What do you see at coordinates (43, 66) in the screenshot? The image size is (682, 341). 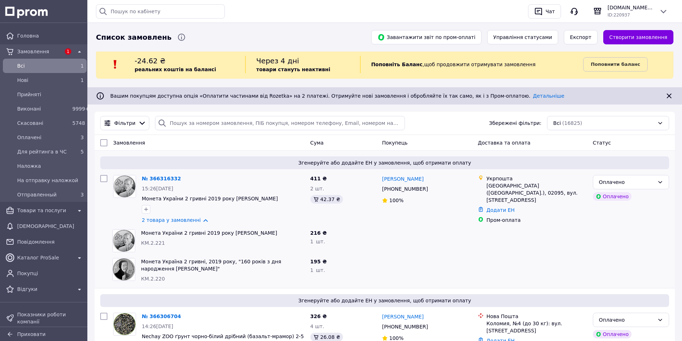 I see `span: Всi` at bounding box center [43, 66].